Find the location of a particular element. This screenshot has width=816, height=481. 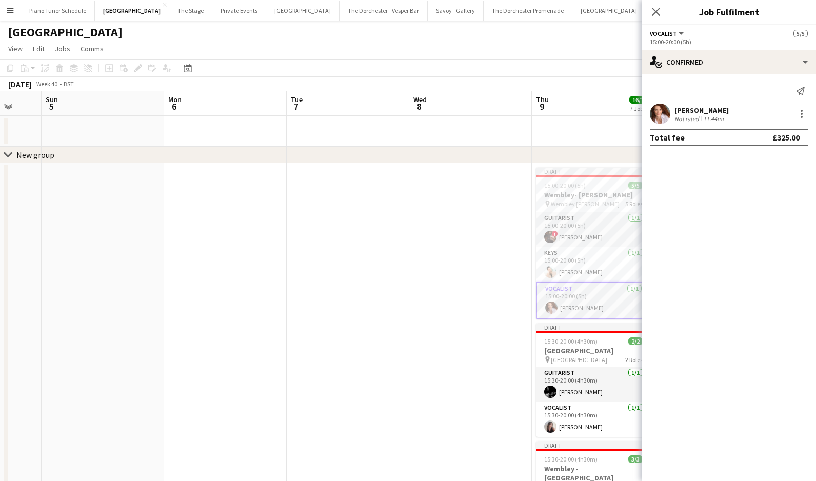

a: View is located at coordinates (15, 49).